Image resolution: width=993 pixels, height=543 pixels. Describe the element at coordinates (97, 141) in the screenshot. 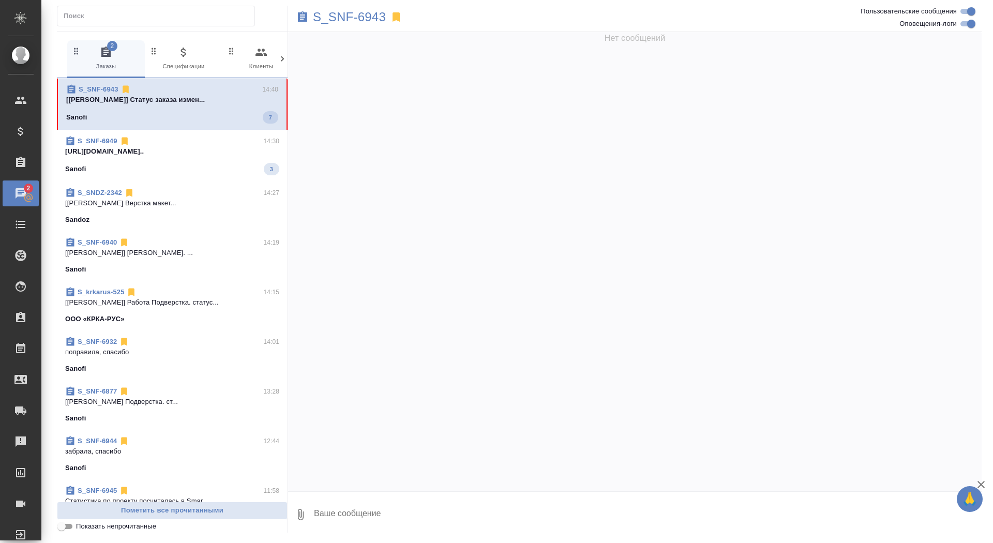

I see `a: S_SNF-6949` at that location.